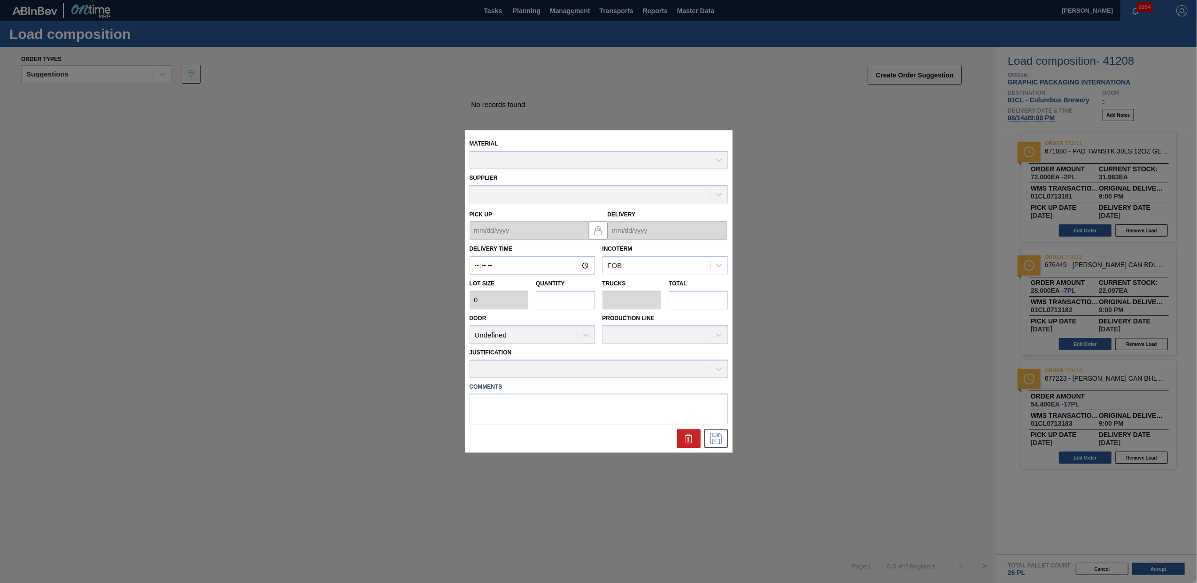 The width and height of the screenshot is (1197, 583). I want to click on div: FOB, so click(615, 265).